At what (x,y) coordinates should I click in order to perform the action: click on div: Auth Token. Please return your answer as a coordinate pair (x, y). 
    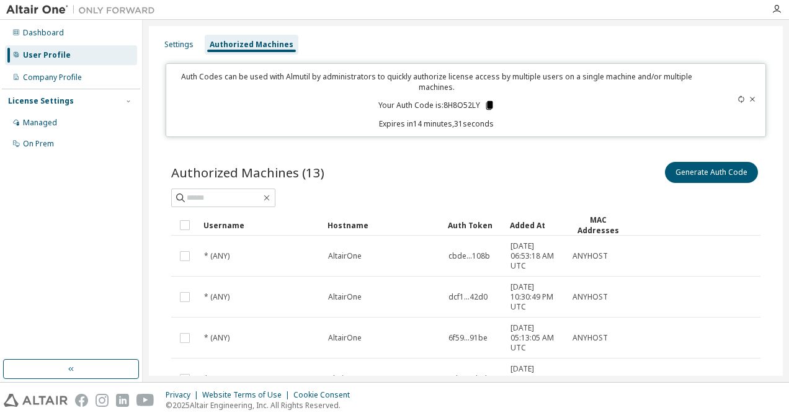
    Looking at the image, I should click on (474, 225).